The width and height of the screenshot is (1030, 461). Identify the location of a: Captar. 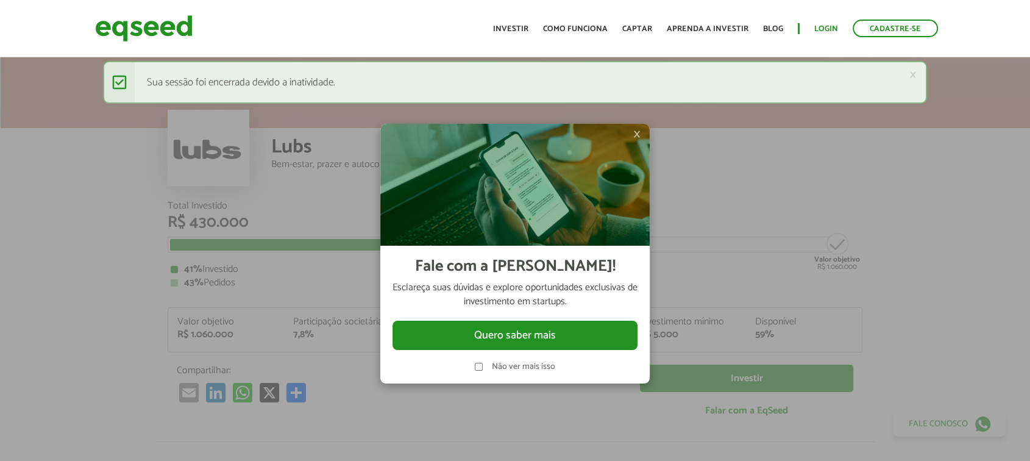
(637, 29).